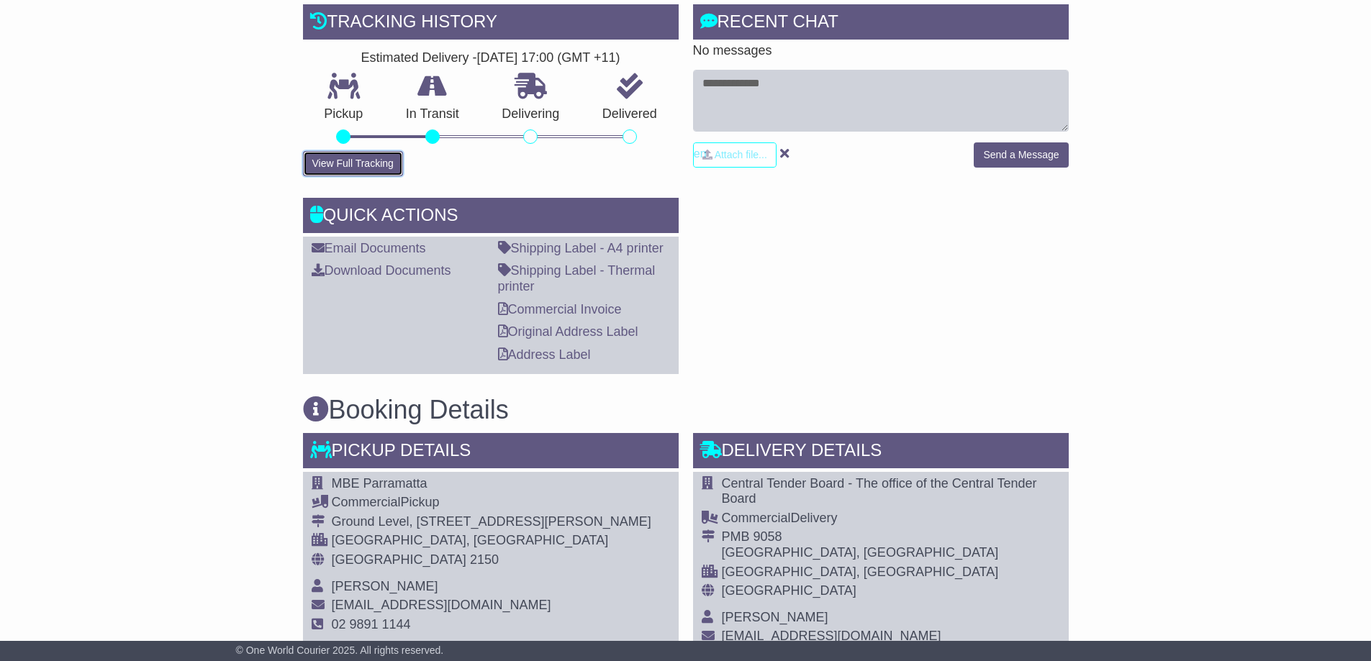 The width and height of the screenshot is (1371, 661). What do you see at coordinates (381, 271) in the screenshot?
I see `a: Download Documents` at bounding box center [381, 271].